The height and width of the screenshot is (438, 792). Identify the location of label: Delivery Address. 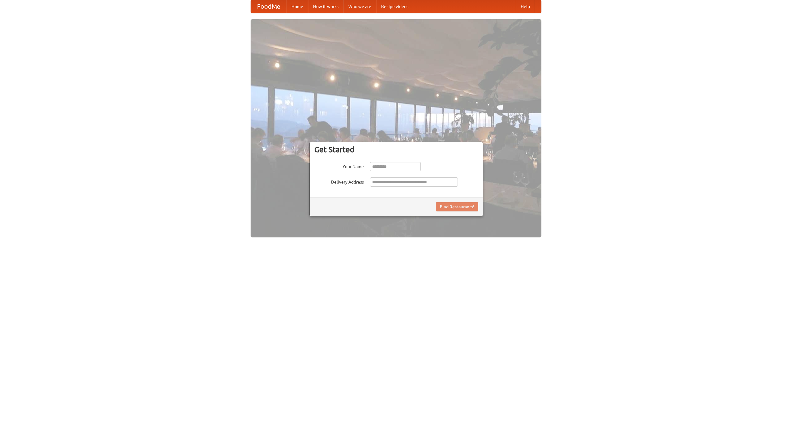
(339, 181).